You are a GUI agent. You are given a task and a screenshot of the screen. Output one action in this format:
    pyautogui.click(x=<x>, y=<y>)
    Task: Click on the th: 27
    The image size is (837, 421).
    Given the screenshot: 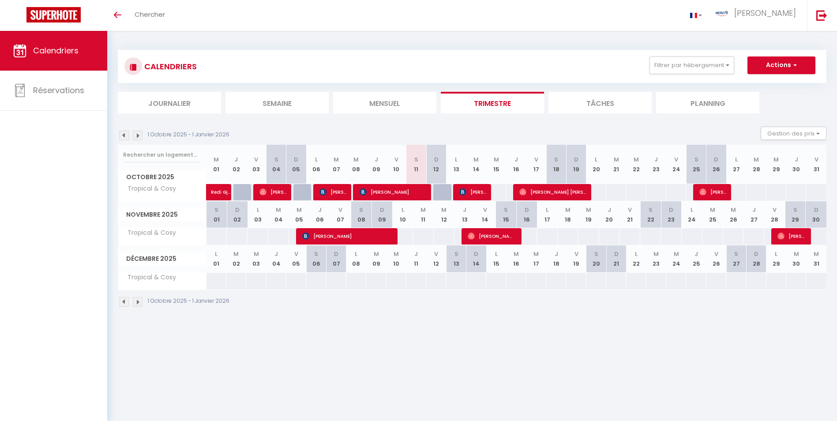 What is the action you would take?
    pyautogui.click(x=754, y=214)
    